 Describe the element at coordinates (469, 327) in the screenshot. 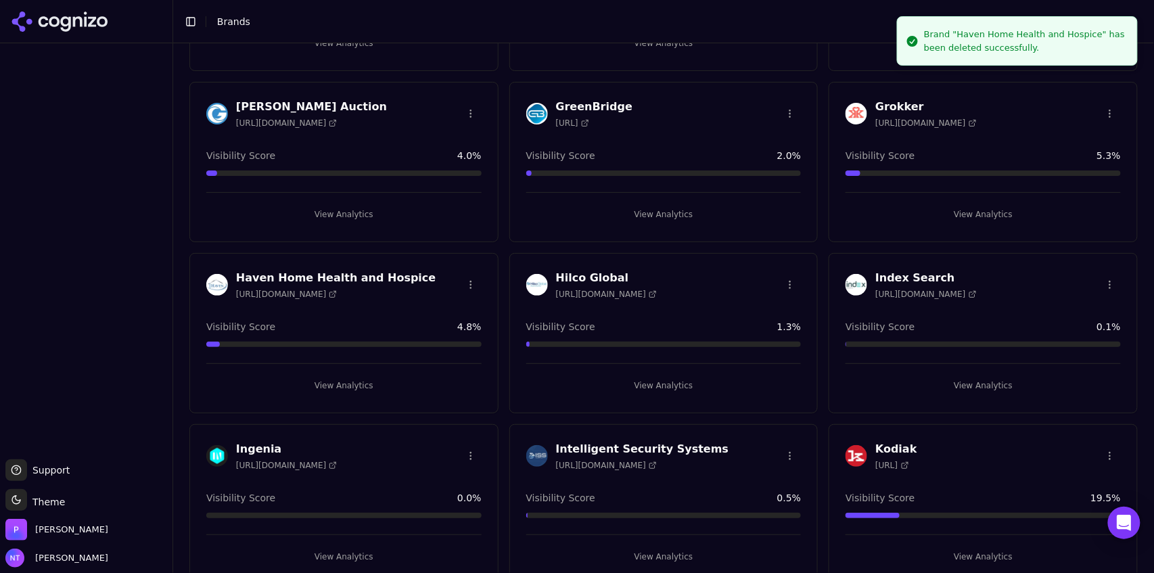

I see `span: 4.8 %` at that location.